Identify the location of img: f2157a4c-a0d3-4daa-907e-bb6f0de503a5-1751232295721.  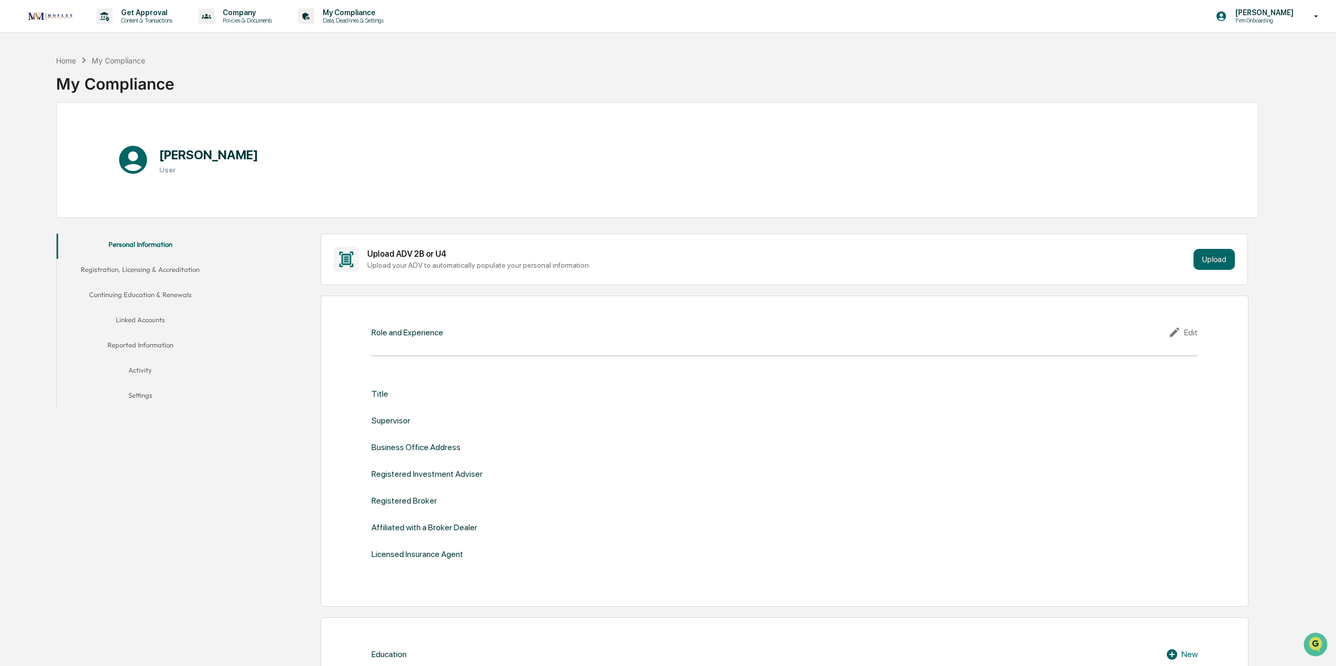
(13, 13).